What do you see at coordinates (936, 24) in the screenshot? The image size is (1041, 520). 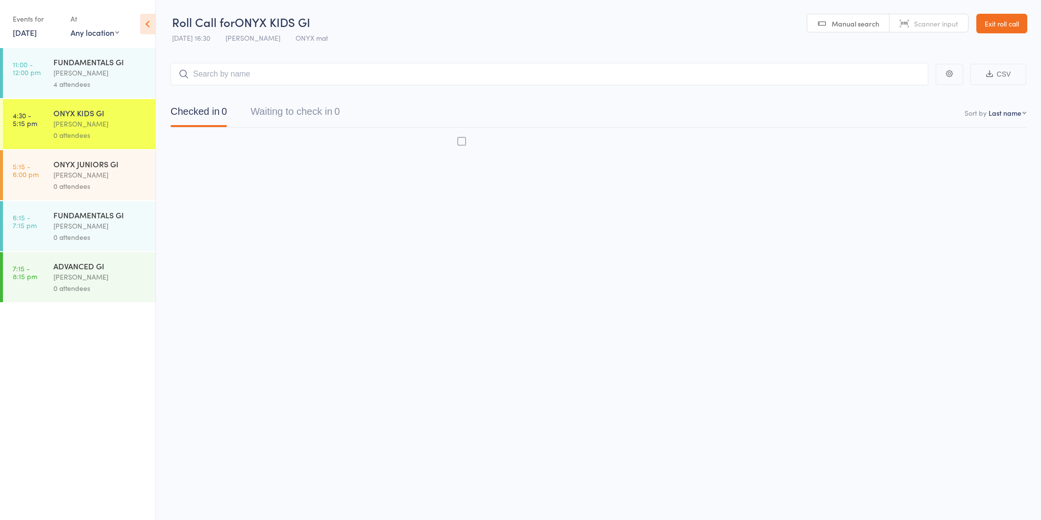 I see `span: Scanner input` at bounding box center [936, 24].